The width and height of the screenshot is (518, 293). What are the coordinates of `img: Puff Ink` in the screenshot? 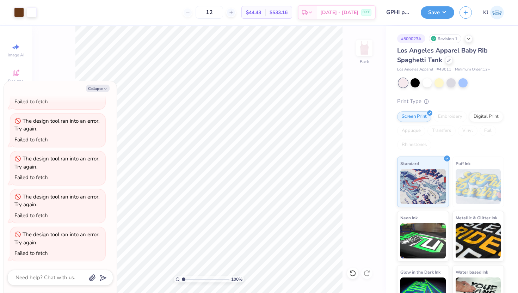 It's located at (478, 186).